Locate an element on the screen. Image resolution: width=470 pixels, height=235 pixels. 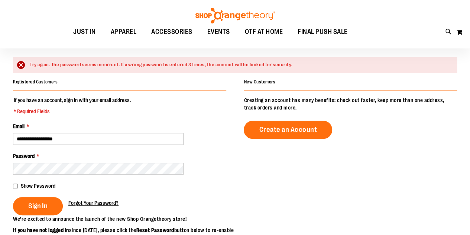
span: OTF AT HOME is located at coordinates (264, 32).